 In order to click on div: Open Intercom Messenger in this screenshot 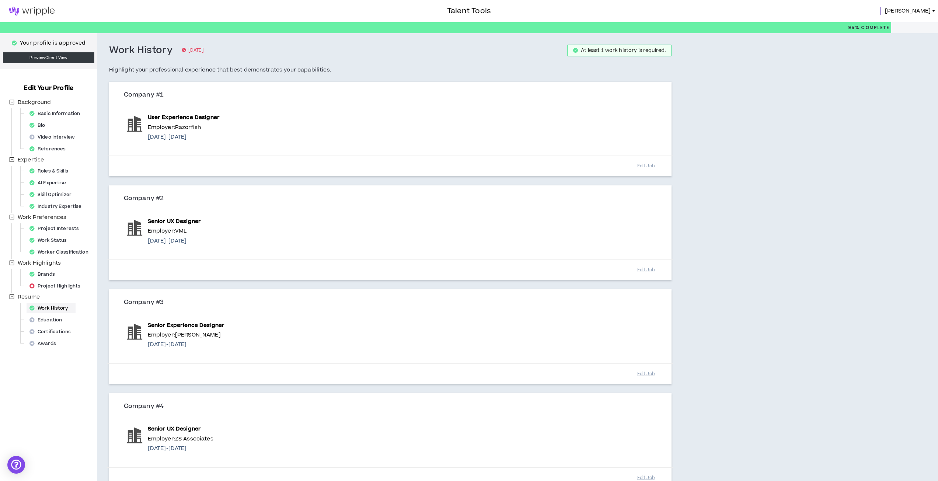, I will do `click(16, 465)`.